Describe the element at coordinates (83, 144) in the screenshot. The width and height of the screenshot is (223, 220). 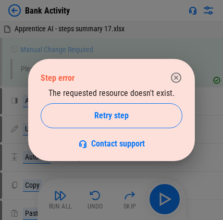
I see `img: Support` at that location.